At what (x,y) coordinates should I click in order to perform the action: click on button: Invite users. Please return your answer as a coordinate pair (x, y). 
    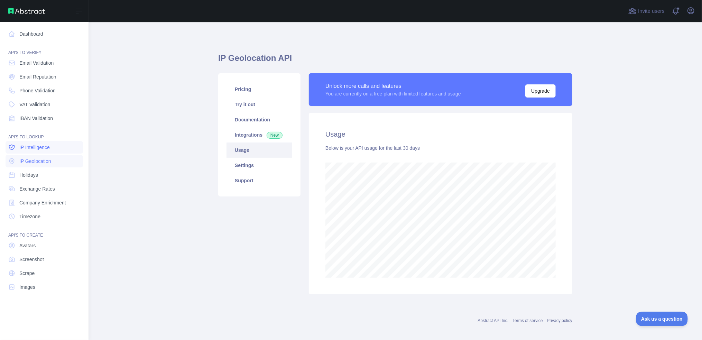
    Looking at the image, I should click on (646, 11).